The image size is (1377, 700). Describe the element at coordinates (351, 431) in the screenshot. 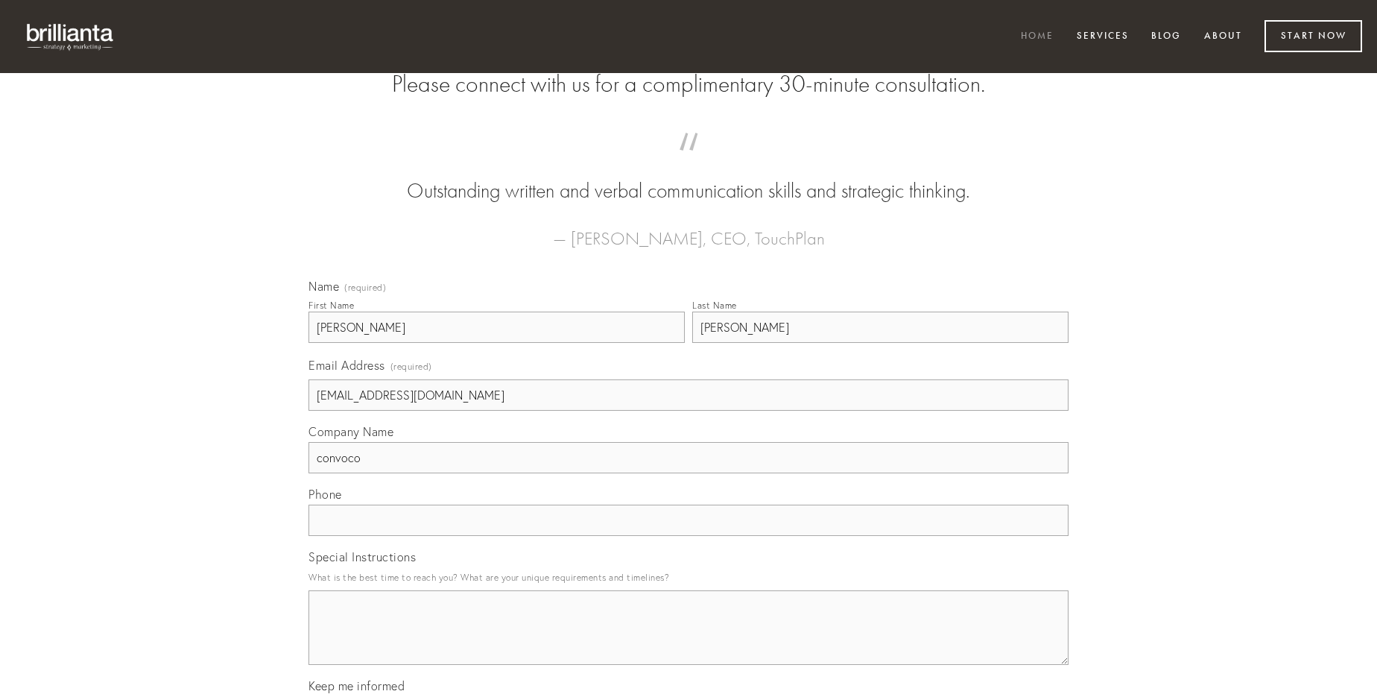

I see `span: Company Name` at that location.